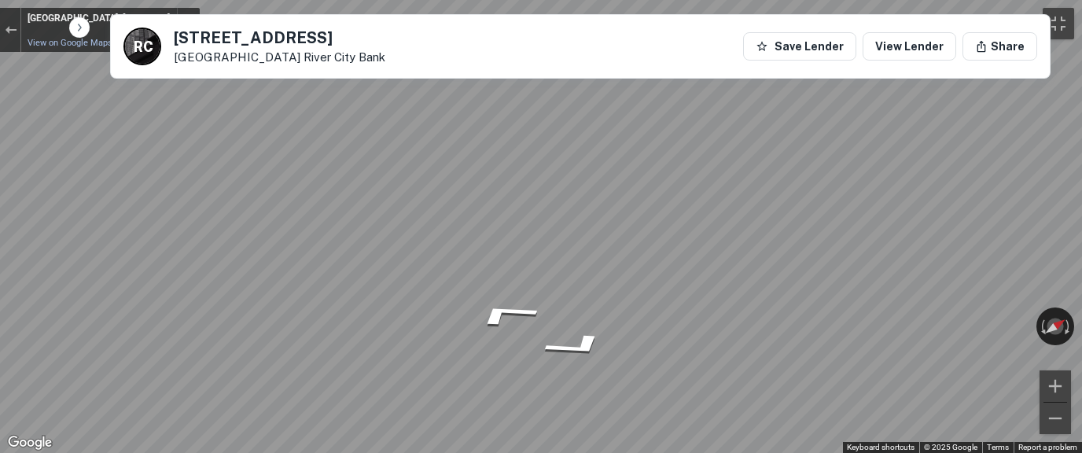 The width and height of the screenshot is (1082, 453). Describe the element at coordinates (577, 345) in the screenshot. I see `path: Go East` at that location.